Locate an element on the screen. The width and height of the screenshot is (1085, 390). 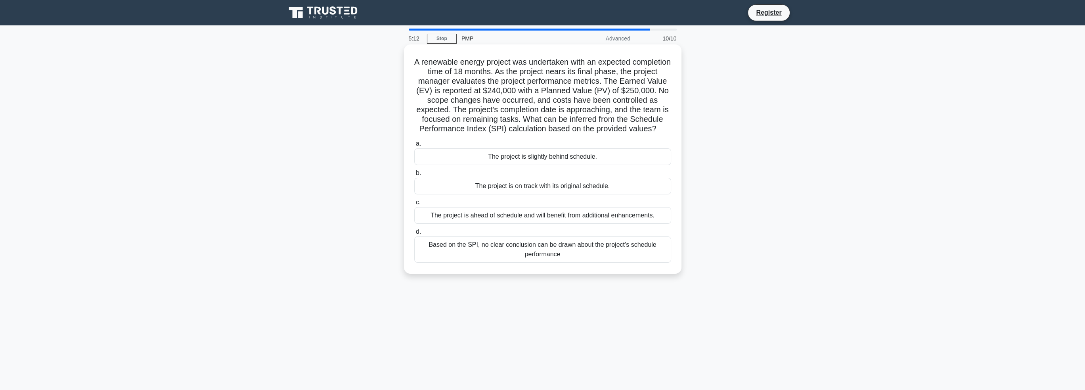
span: c. is located at coordinates (418, 202).